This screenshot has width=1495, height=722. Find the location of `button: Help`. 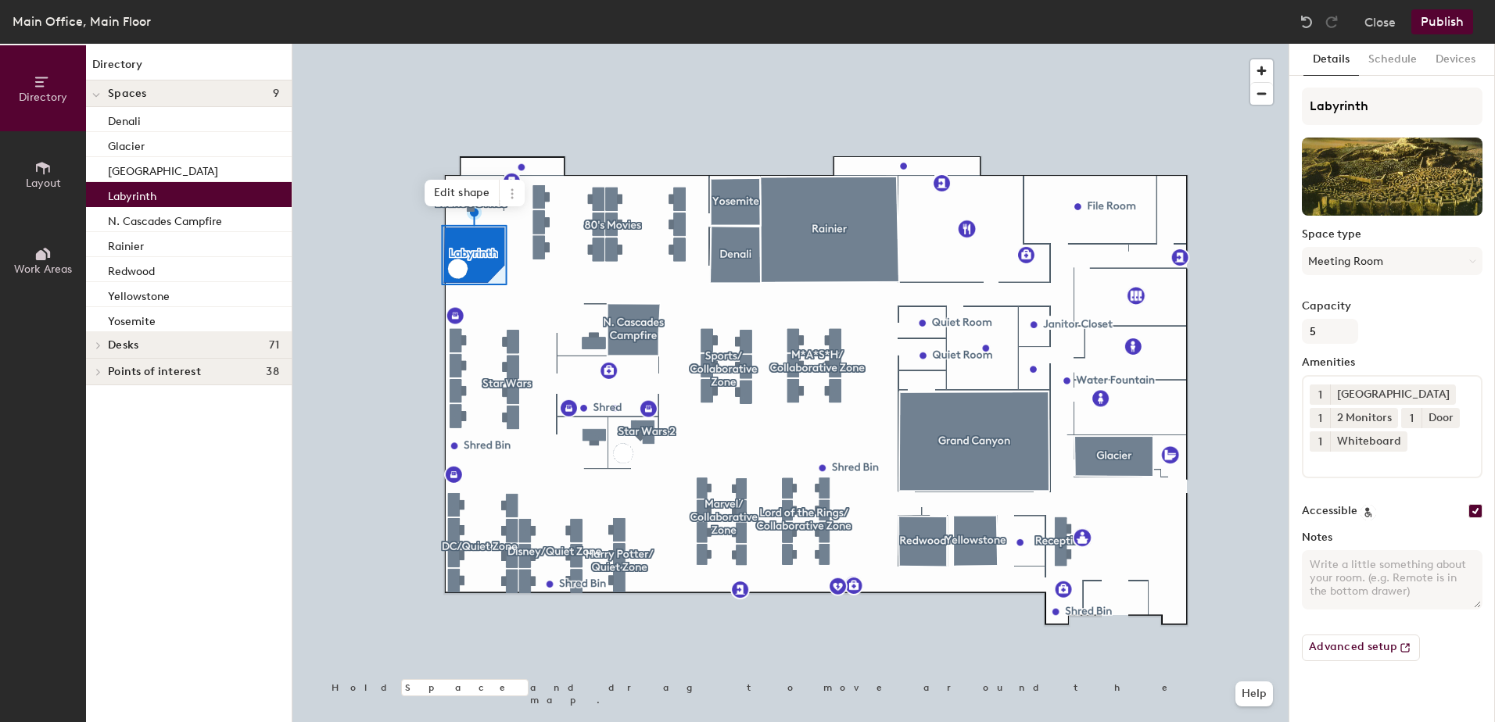

button: Help is located at coordinates (1254, 694).